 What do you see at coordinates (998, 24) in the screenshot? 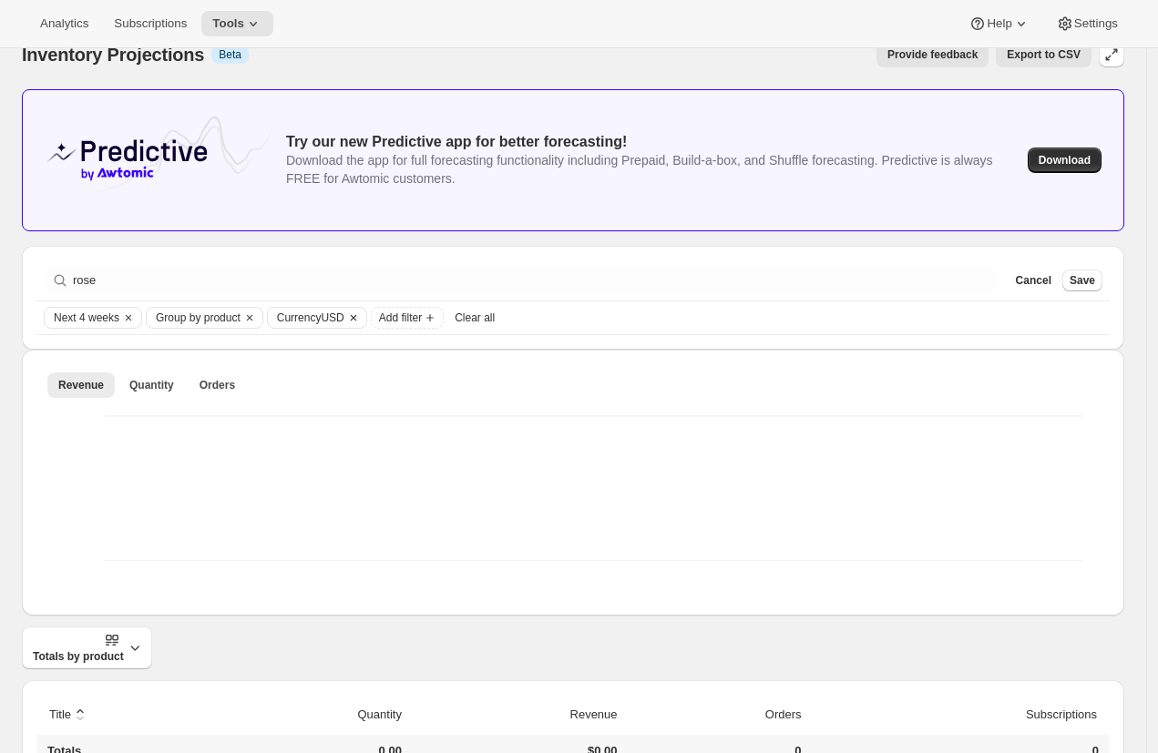
I see `button: Help` at bounding box center [998, 24].